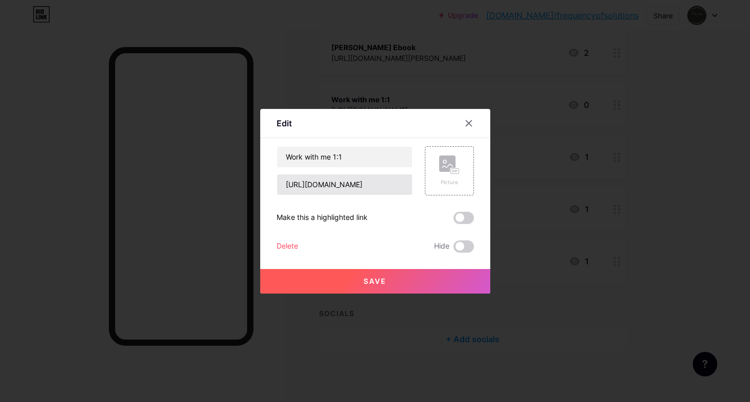 The width and height of the screenshot is (750, 402). What do you see at coordinates (345, 157) in the screenshot?
I see `input: Title` at bounding box center [345, 157].